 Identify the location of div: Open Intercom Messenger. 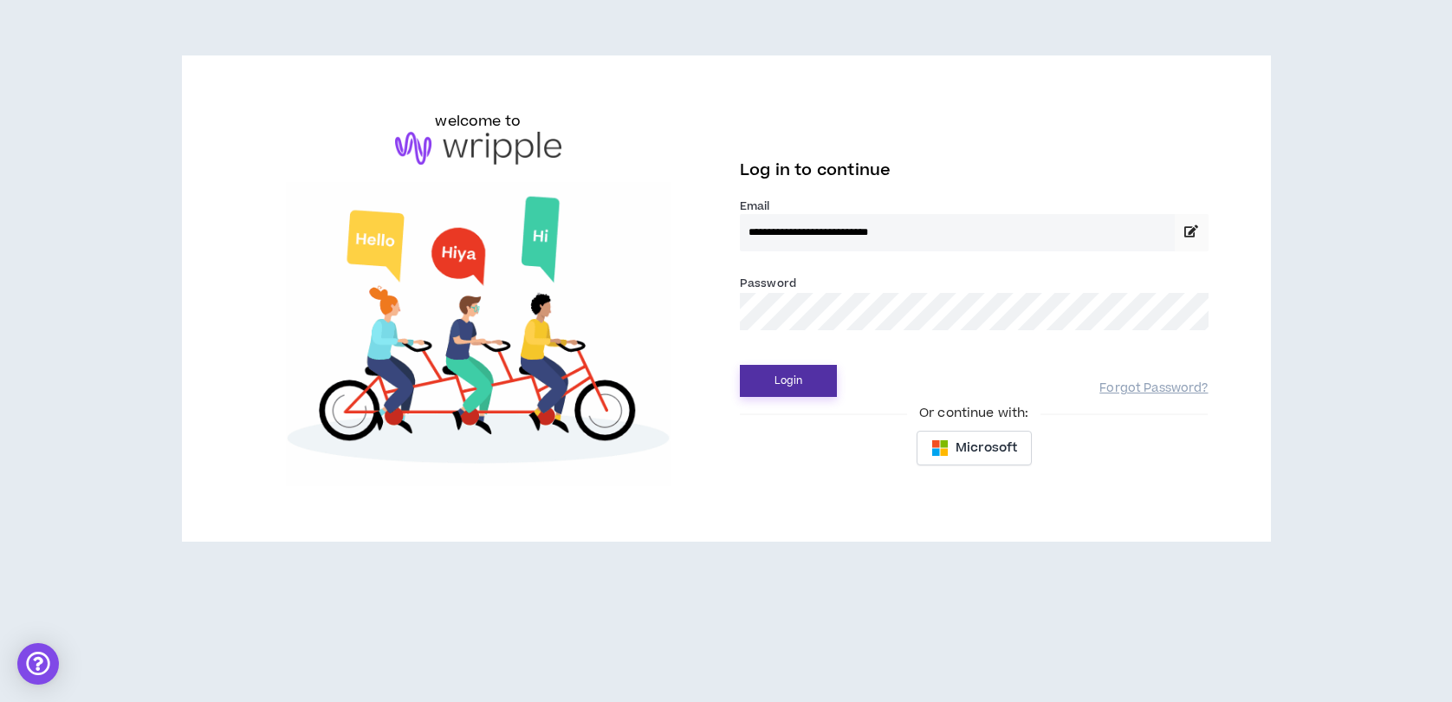
(38, 664).